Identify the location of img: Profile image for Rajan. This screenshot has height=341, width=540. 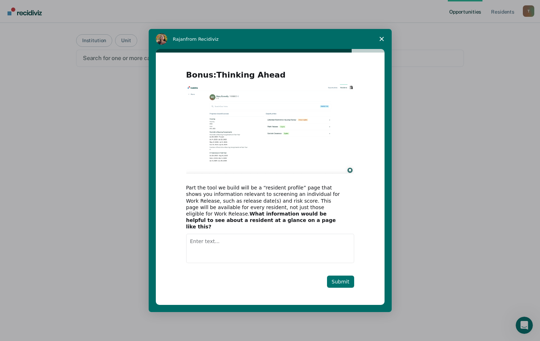
(162, 39).